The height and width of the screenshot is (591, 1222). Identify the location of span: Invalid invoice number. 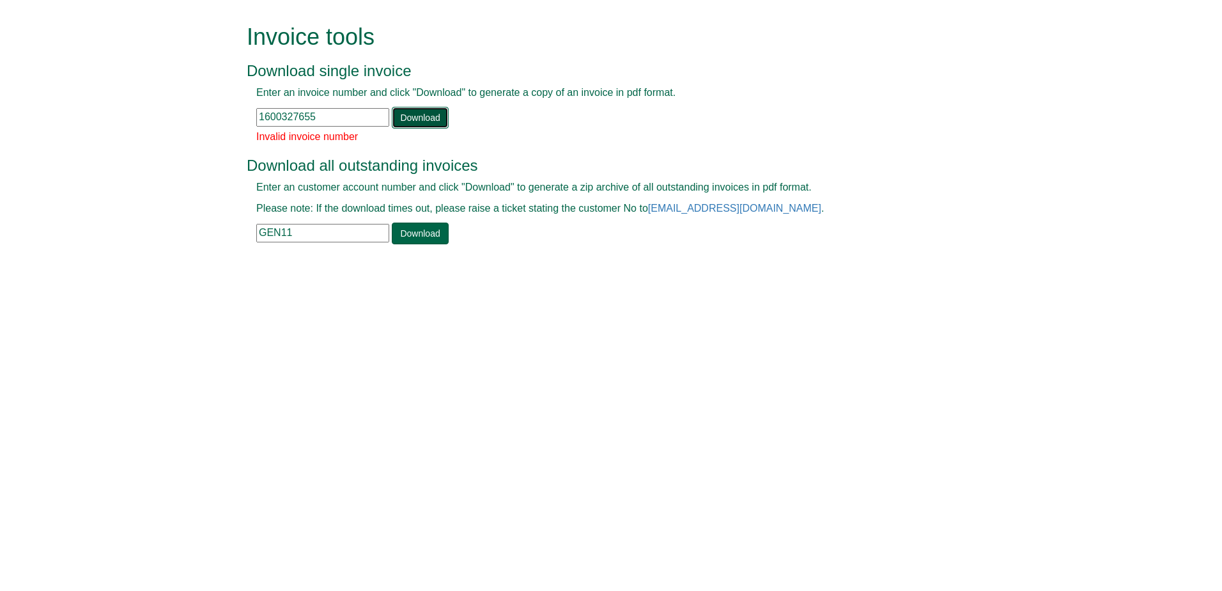
(307, 136).